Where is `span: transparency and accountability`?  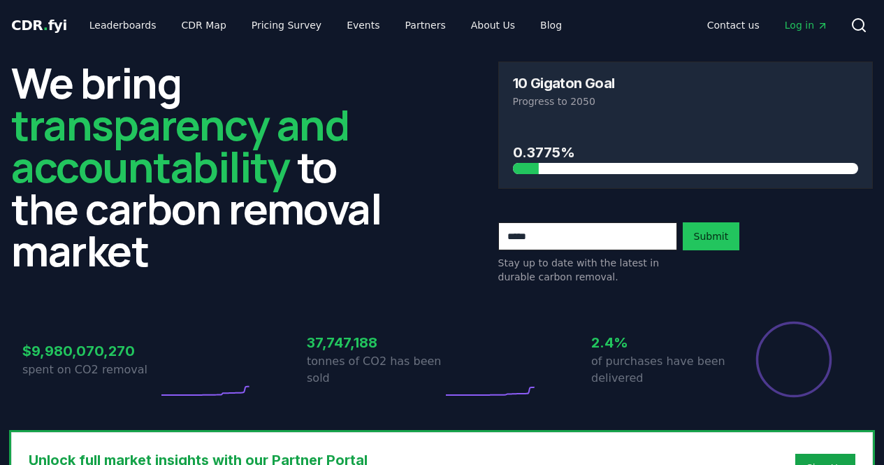 span: transparency and accountability is located at coordinates (180, 145).